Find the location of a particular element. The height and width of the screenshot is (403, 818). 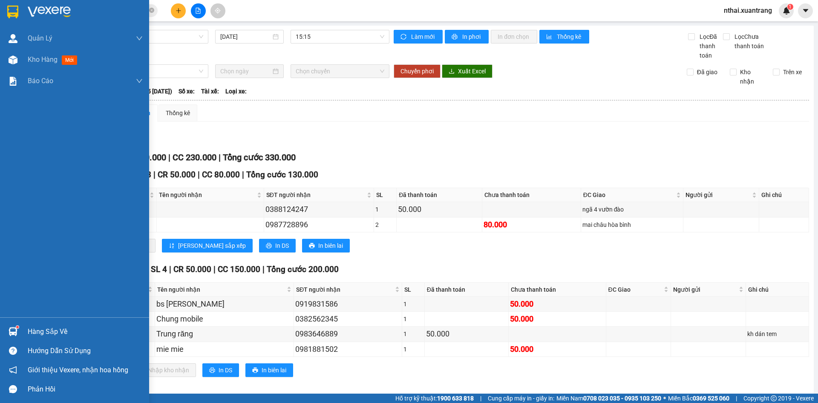

div: Thống kê is located at coordinates (178, 113).